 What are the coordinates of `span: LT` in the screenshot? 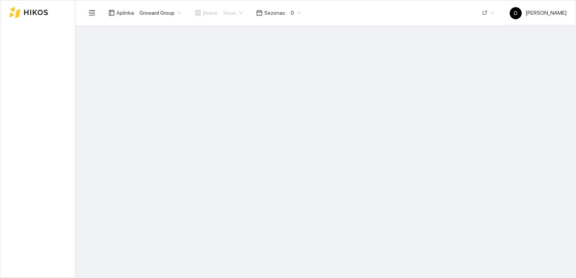 It's located at (488, 13).